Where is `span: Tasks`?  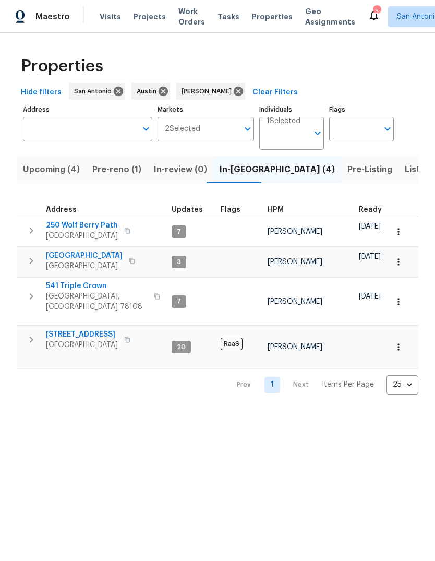
span: Tasks is located at coordinates (229, 17).